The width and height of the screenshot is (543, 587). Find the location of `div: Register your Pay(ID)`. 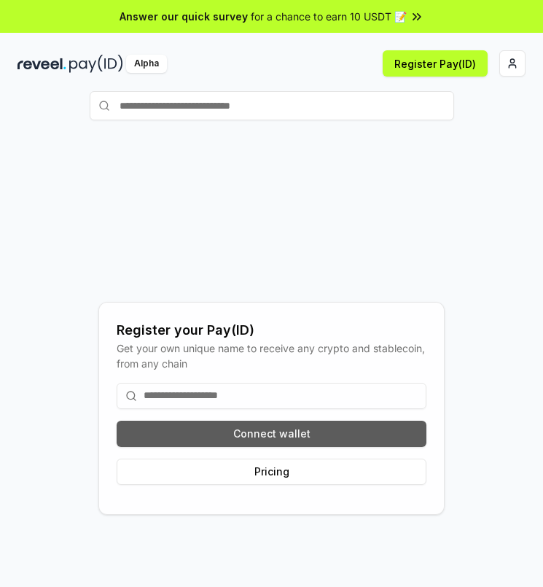

div: Register your Pay(ID) is located at coordinates (271, 330).